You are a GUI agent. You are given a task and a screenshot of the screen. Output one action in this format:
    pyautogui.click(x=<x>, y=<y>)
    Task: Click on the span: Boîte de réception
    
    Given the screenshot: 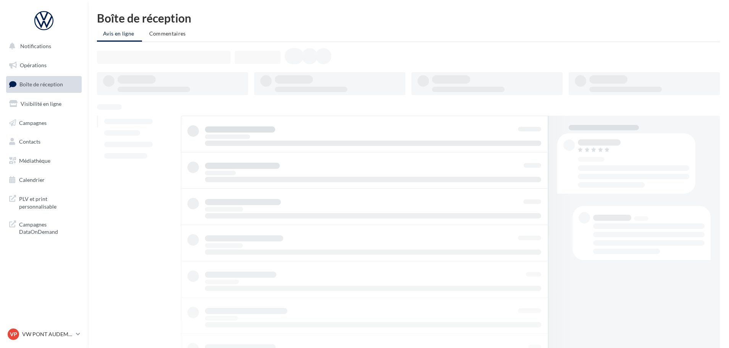 What is the action you would take?
    pyautogui.click(x=41, y=84)
    